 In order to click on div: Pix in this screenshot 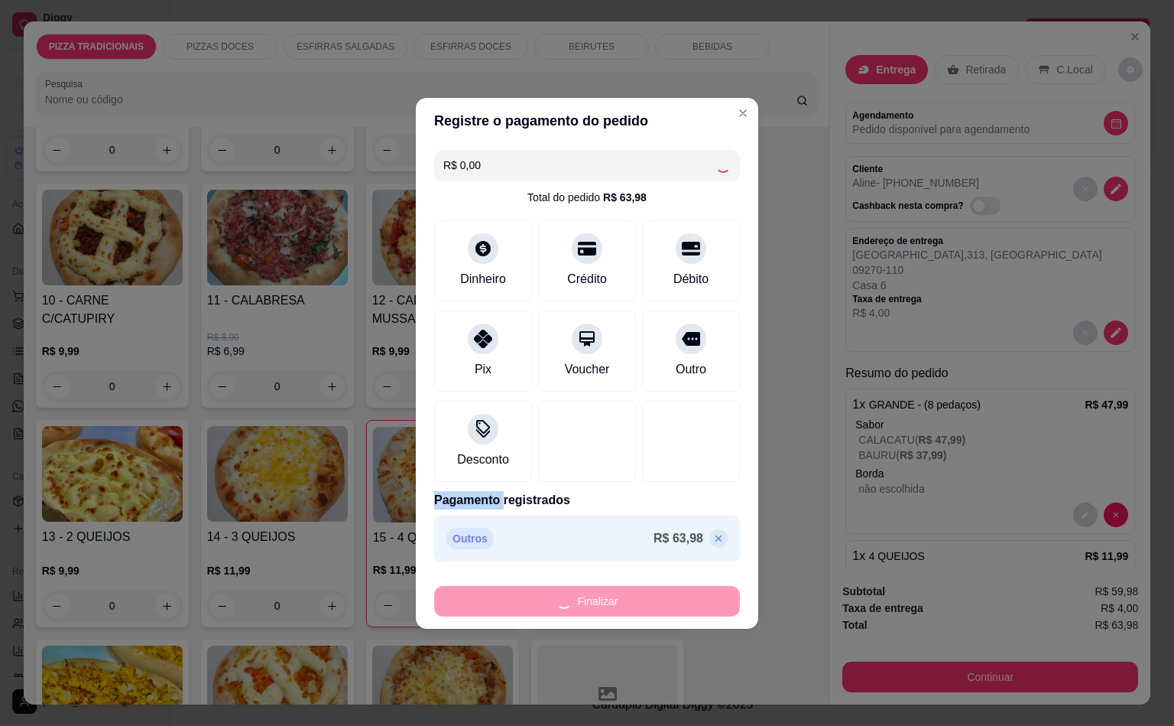, I will do `click(483, 369)`.